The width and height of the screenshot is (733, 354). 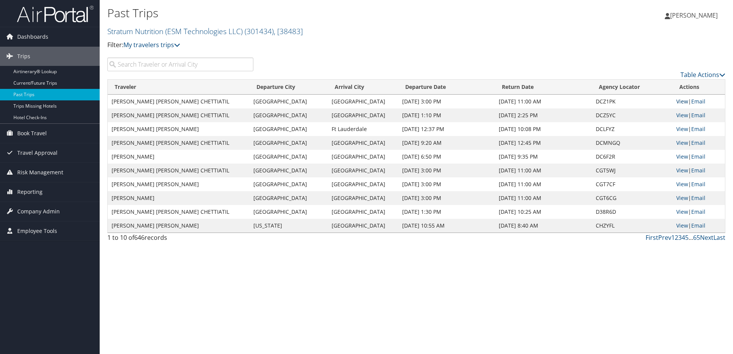 I want to click on a: Table Actions, so click(x=703, y=75).